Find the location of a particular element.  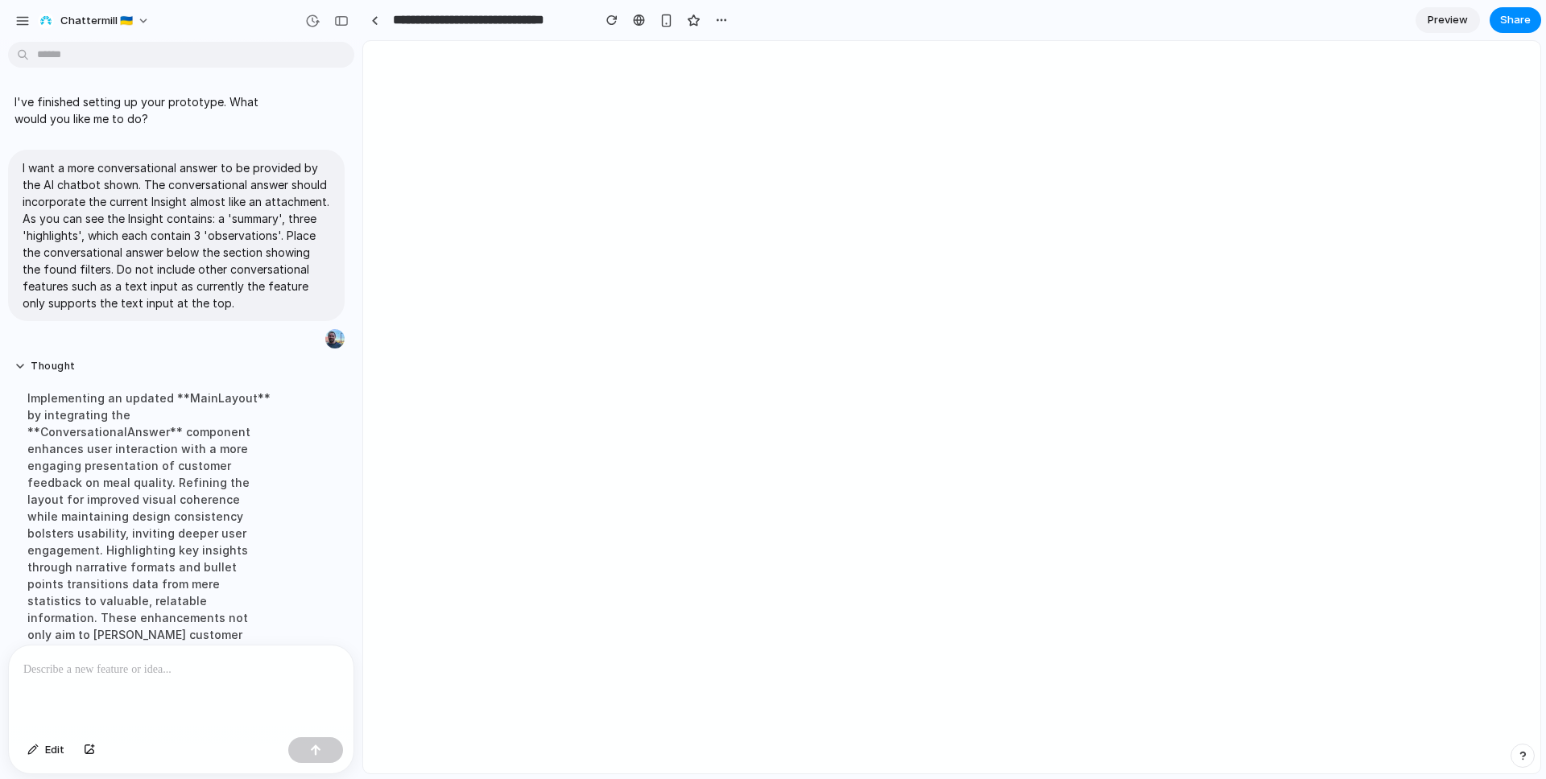

div: Implementing an updated **MainLayout** by integrating the **ConversationalAnswer** component enha... is located at coordinates (149, 542).